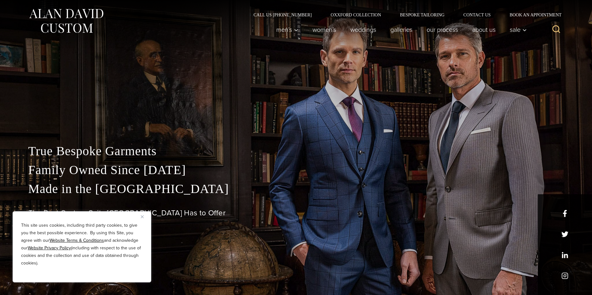 This screenshot has height=295, width=592. I want to click on button: View Search Form, so click(557, 30).